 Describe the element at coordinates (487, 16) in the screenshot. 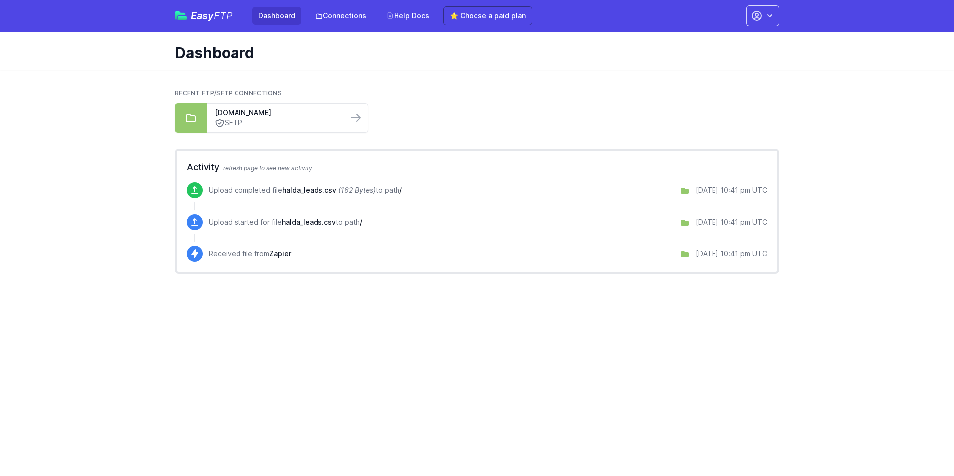

I see `a: ⭐ Choose a paid plan` at that location.